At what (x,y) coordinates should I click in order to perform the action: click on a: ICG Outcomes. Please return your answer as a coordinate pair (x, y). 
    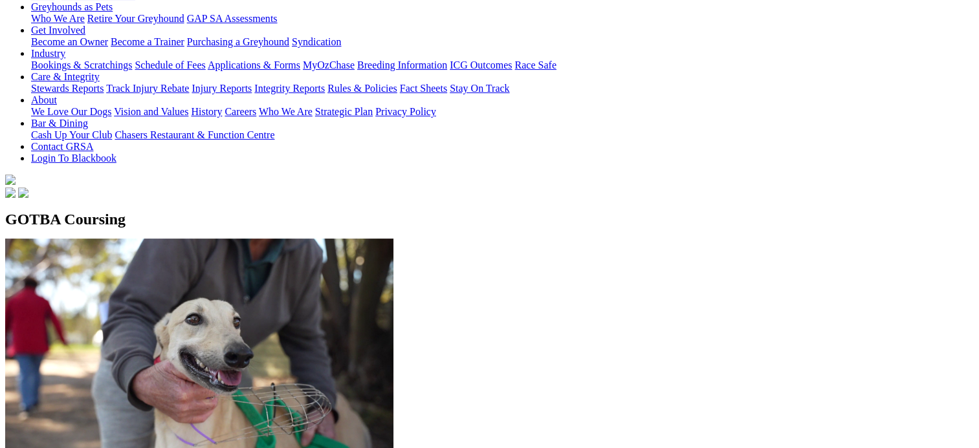
    Looking at the image, I should click on (481, 65).